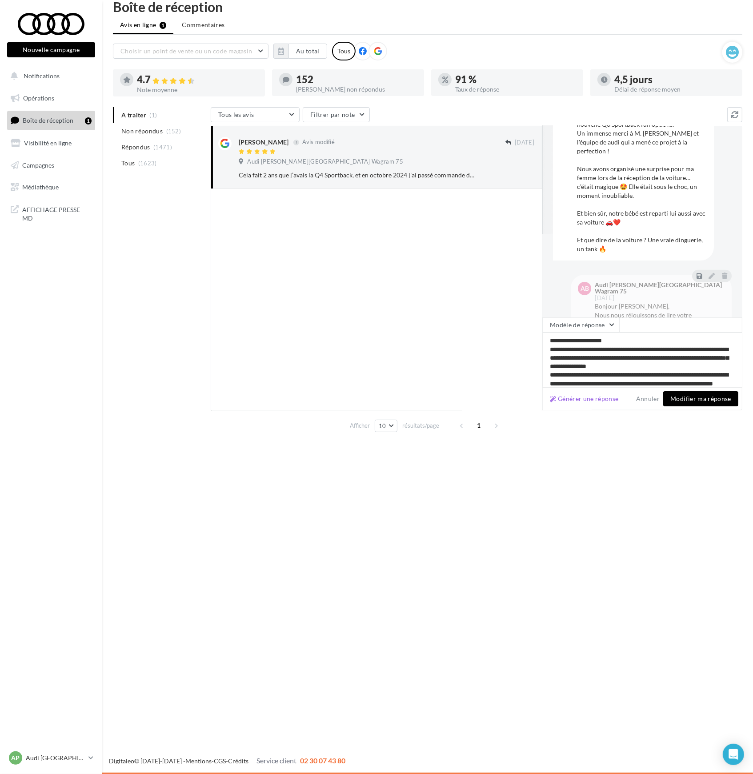  I want to click on a: Boîte de réception1, so click(51, 120).